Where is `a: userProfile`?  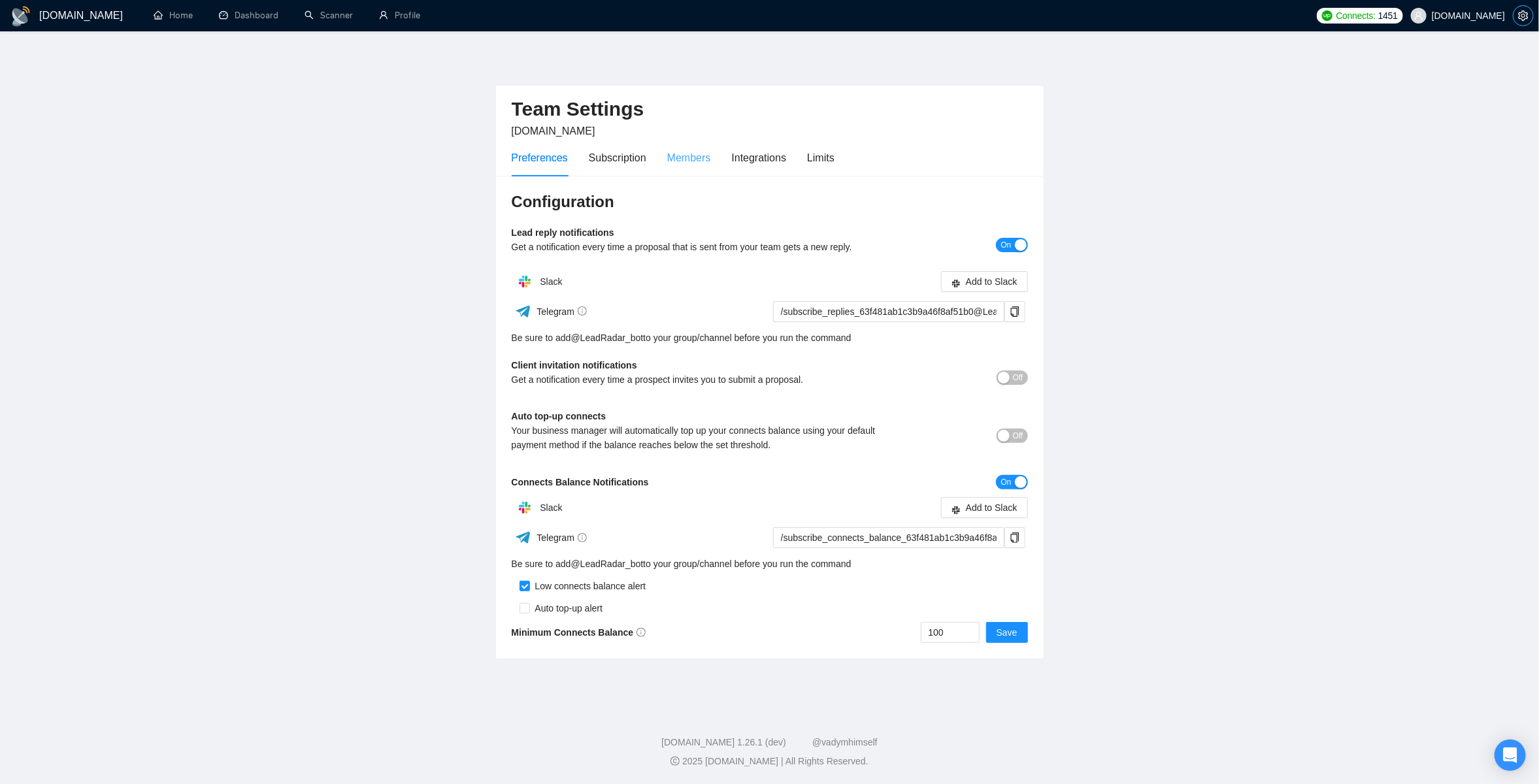 a: userProfile is located at coordinates (399, 15).